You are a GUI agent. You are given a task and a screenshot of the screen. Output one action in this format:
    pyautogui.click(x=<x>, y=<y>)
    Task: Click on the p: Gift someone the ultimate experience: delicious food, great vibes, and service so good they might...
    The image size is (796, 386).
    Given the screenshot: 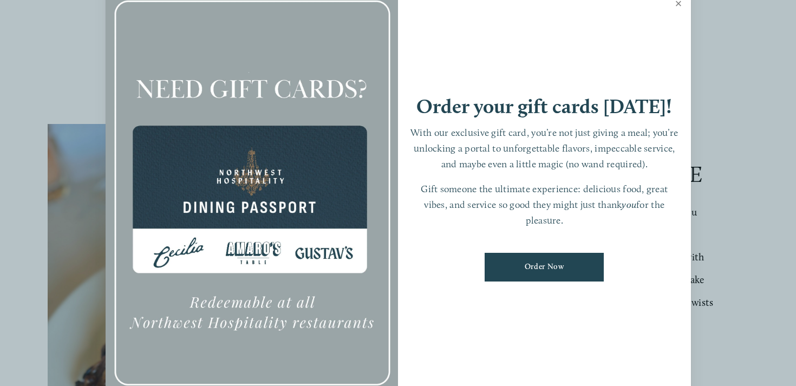 What is the action you would take?
    pyautogui.click(x=544, y=205)
    